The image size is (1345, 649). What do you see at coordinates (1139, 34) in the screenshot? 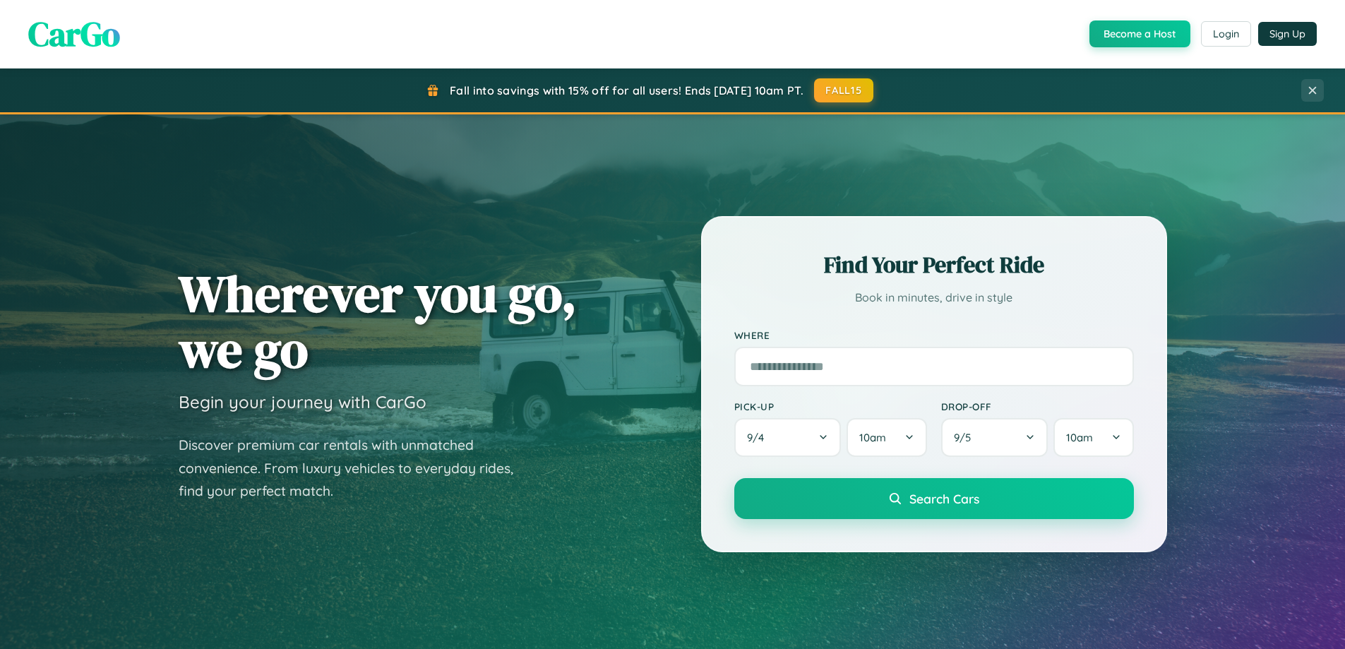
I see `button: Become a Host` at bounding box center [1139, 34].